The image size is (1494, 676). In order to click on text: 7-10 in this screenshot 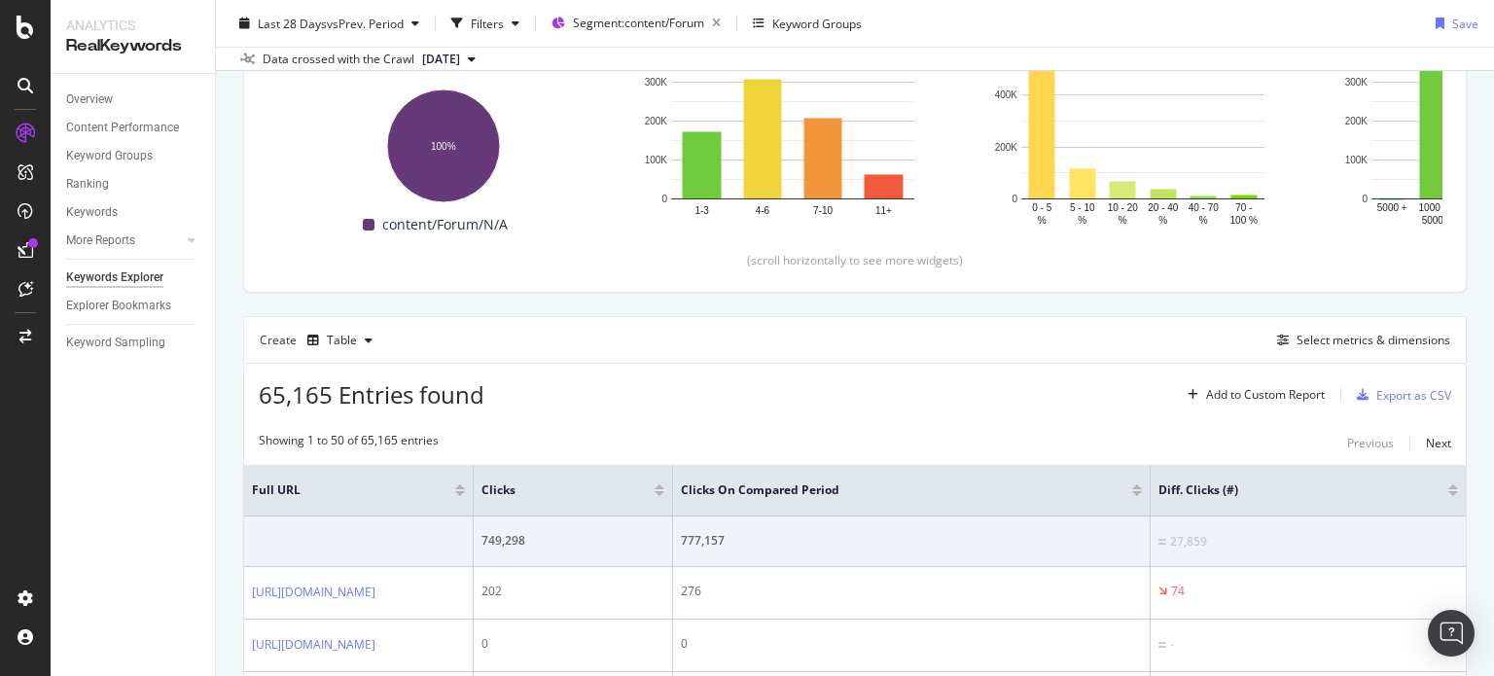, I will do `click(823, 210)`.